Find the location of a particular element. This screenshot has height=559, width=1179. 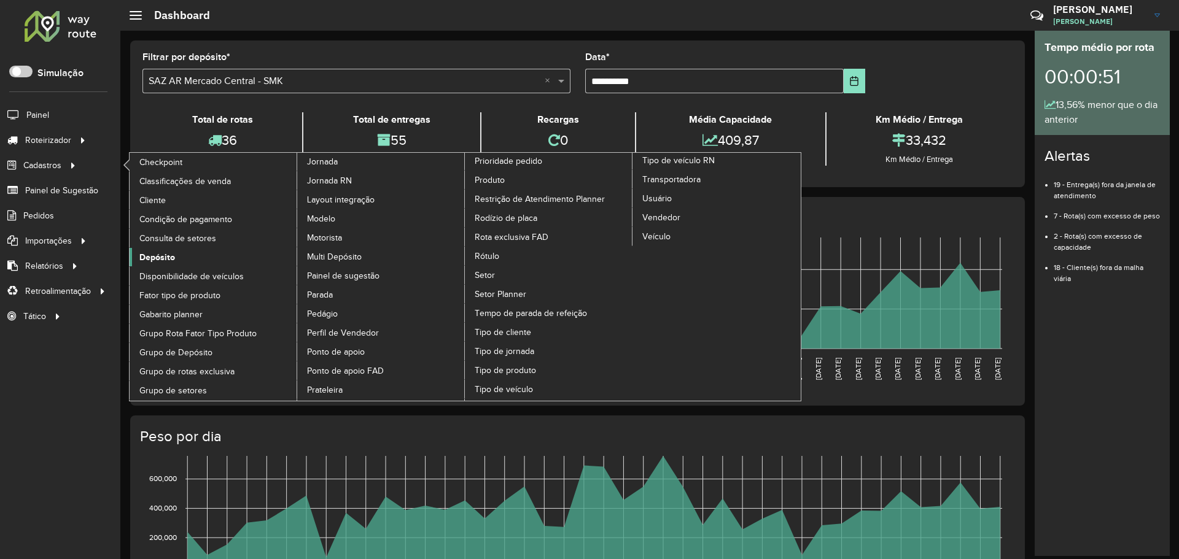

div: Tempo médio por rota is located at coordinates (1102, 47).